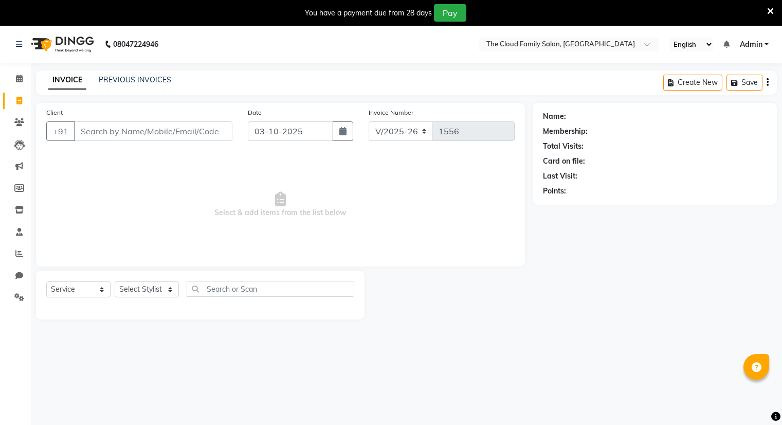 This screenshot has height=425, width=782. Describe the element at coordinates (55, 113) in the screenshot. I see `label: Client` at that location.